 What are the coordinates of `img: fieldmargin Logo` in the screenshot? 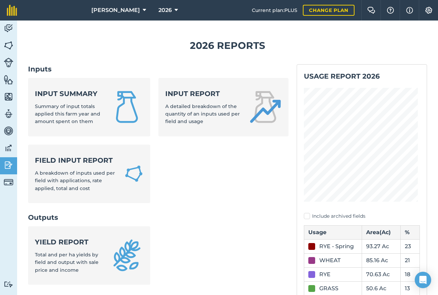 It's located at (12, 10).